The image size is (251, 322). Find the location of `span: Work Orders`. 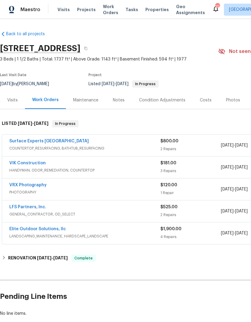

span: Work Orders is located at coordinates (110, 10).